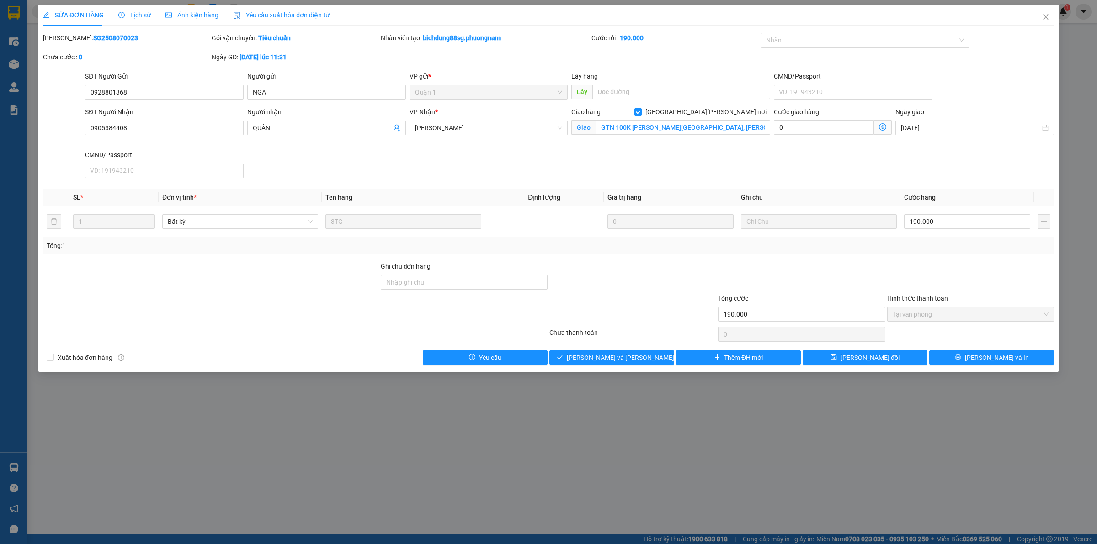 The height and width of the screenshot is (544, 1097). I want to click on span: Xuất hóa đơn hàng, so click(85, 358).